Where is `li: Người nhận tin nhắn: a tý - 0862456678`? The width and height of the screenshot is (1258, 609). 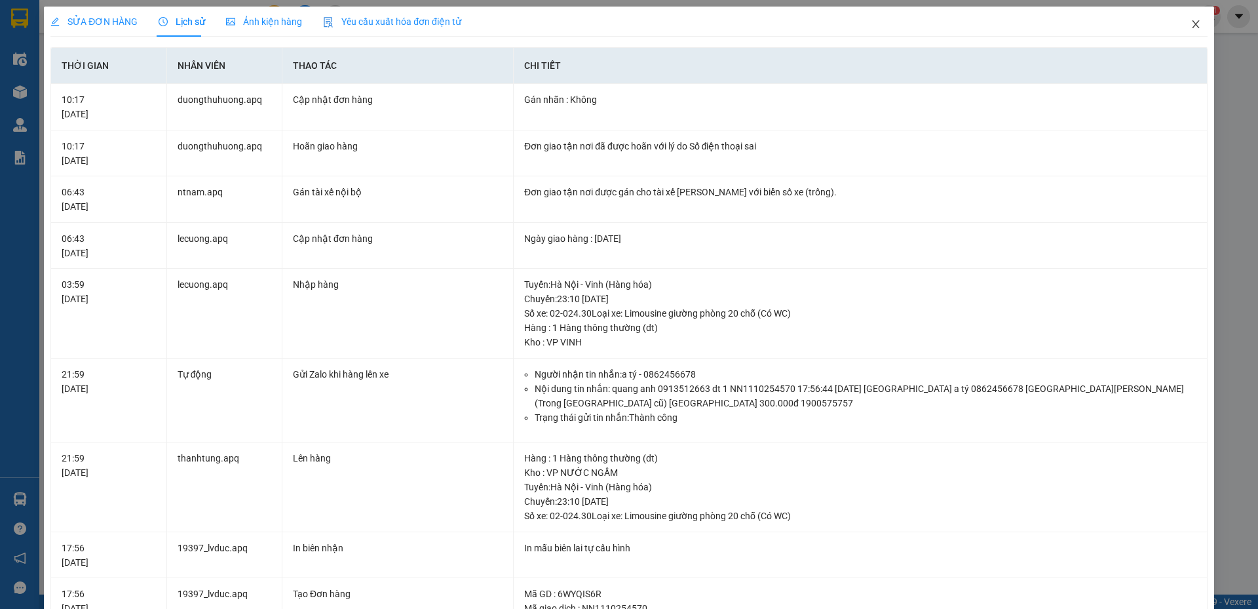
li: Người nhận tin nhắn: a tý - 0862456678 is located at coordinates (866, 374).